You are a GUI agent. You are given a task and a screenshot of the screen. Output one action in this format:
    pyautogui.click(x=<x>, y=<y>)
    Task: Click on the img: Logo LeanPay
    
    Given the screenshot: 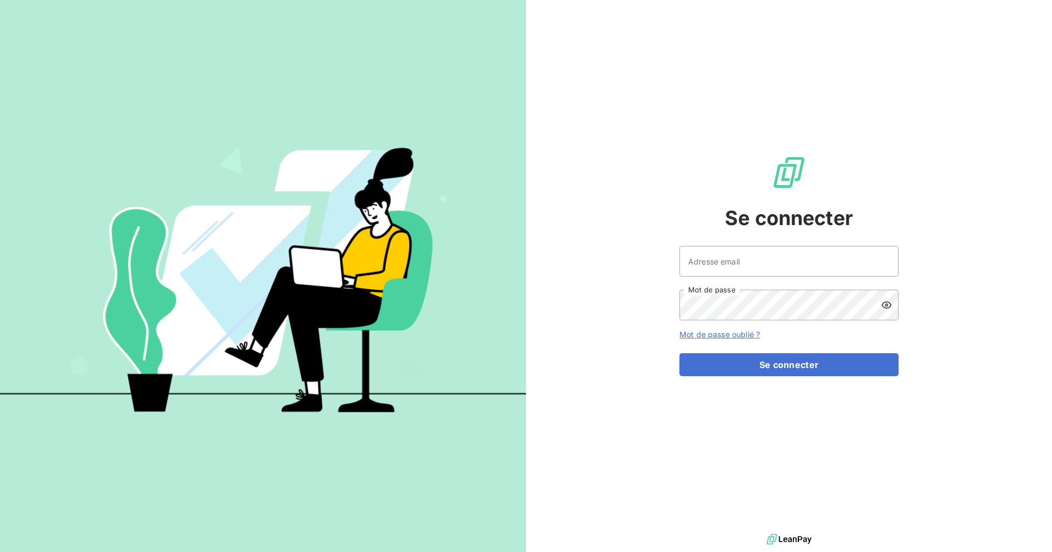 What is the action you would take?
    pyautogui.click(x=789, y=173)
    